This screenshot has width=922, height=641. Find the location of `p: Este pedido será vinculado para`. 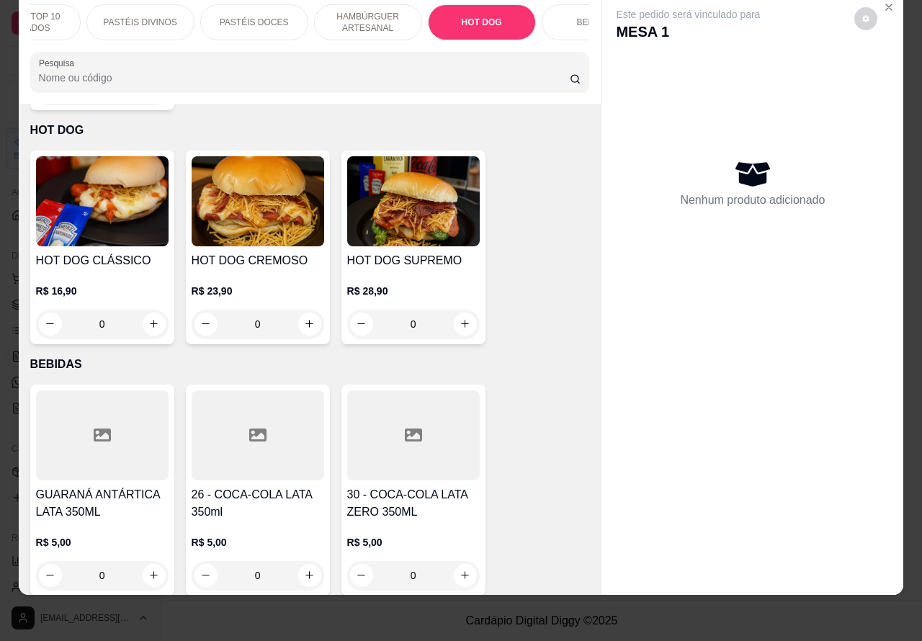

p: Este pedido será vinculado para is located at coordinates (688, 14).